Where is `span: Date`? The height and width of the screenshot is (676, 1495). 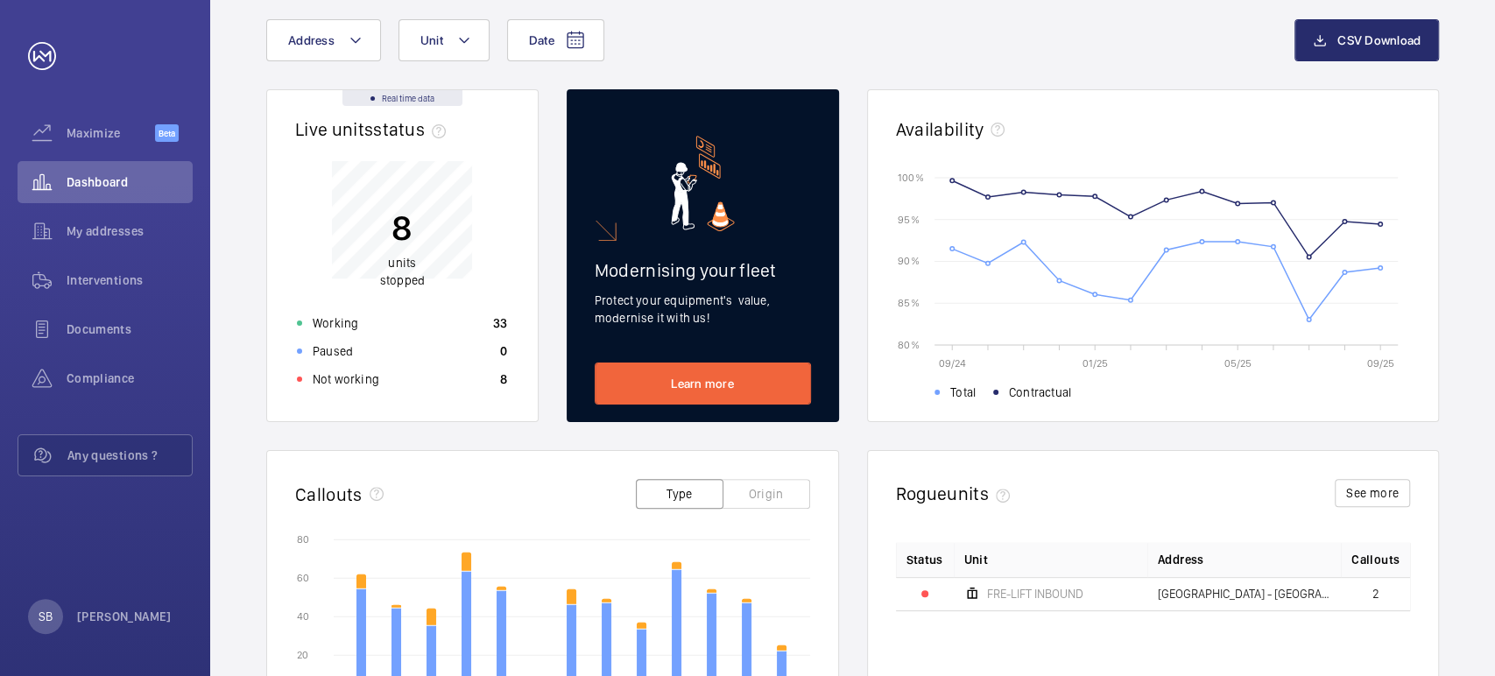
span: Date is located at coordinates (541, 40).